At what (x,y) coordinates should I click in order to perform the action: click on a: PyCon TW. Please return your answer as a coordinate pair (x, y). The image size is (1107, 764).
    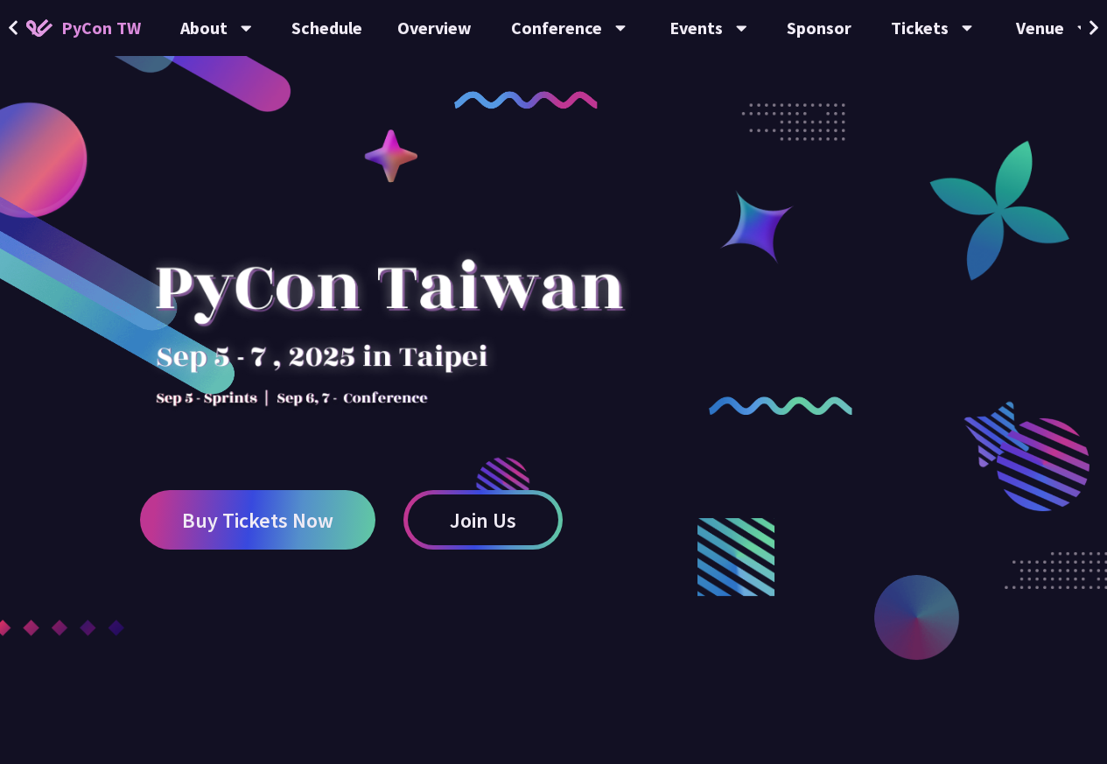
    Looking at the image, I should click on (83, 28).